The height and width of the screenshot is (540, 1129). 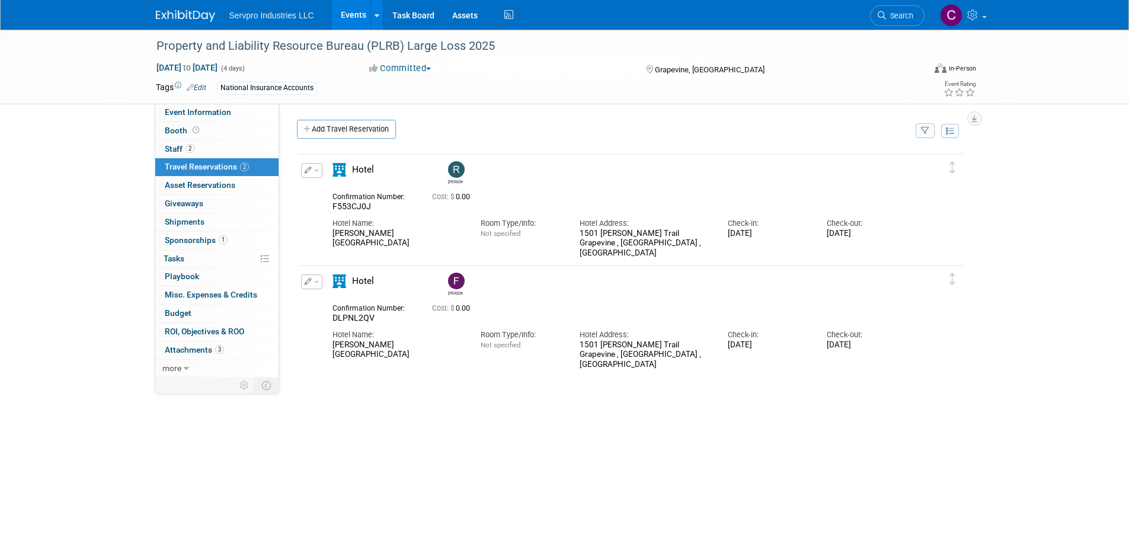 I want to click on span: Asset Reservations, so click(x=200, y=185).